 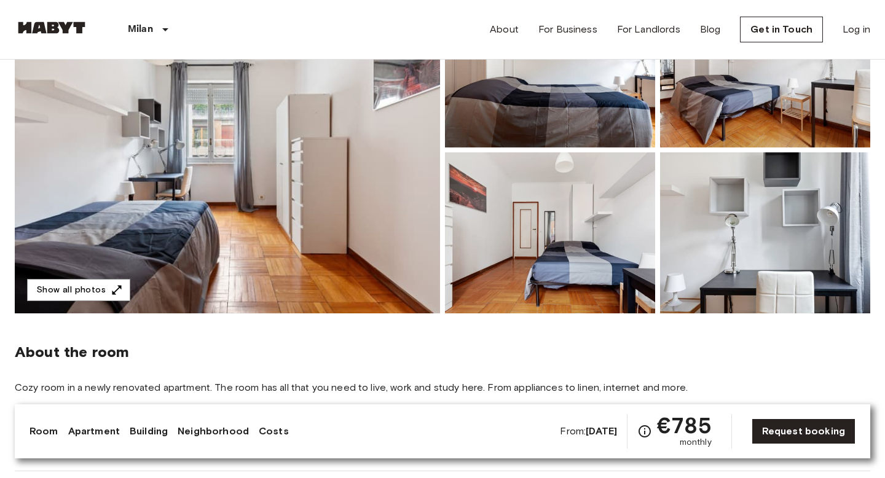 I want to click on button: Show all photos, so click(x=79, y=290).